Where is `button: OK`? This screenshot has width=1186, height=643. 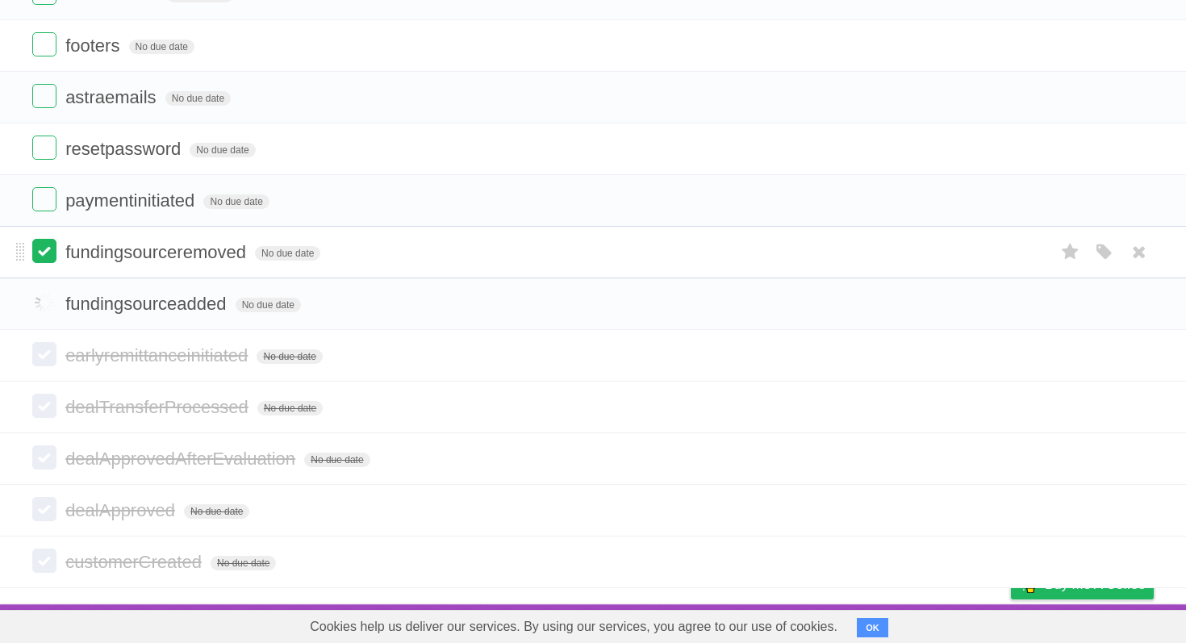
button: OK is located at coordinates (872, 628).